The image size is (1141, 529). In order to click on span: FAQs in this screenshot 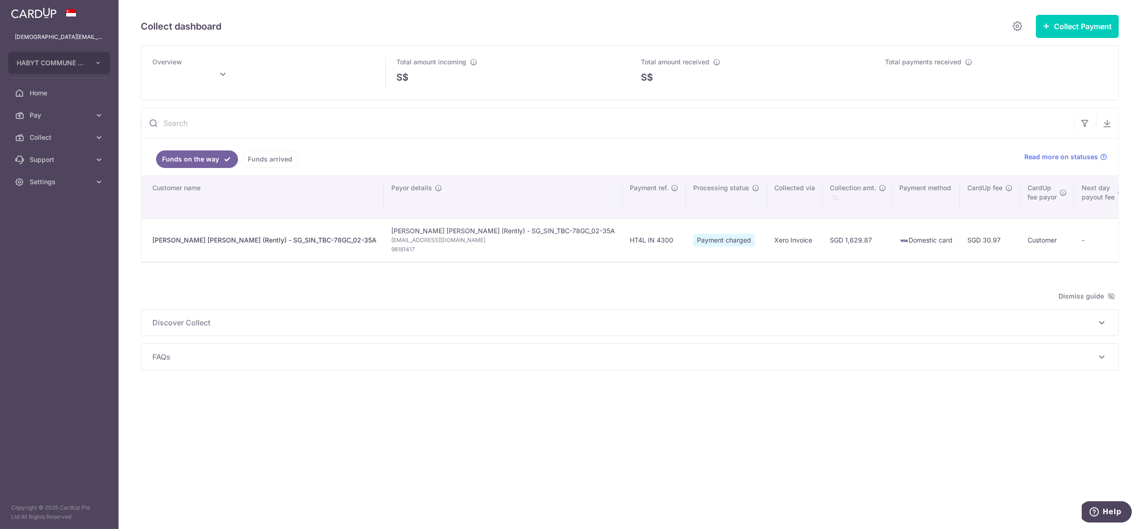, I will do `click(624, 357)`.